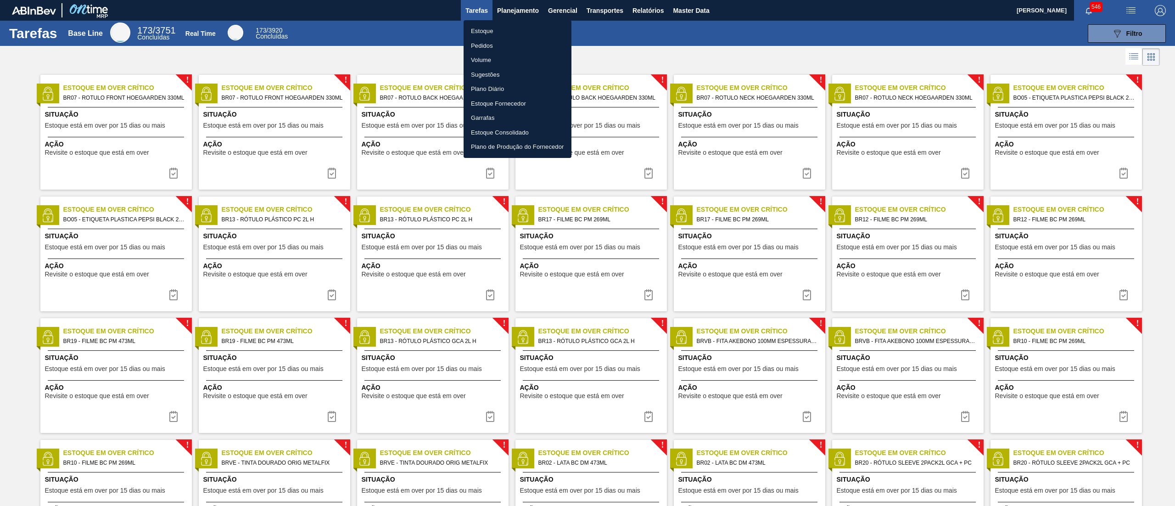  What do you see at coordinates (517, 104) in the screenshot?
I see `a: Estoque Fornecedor` at bounding box center [517, 104].